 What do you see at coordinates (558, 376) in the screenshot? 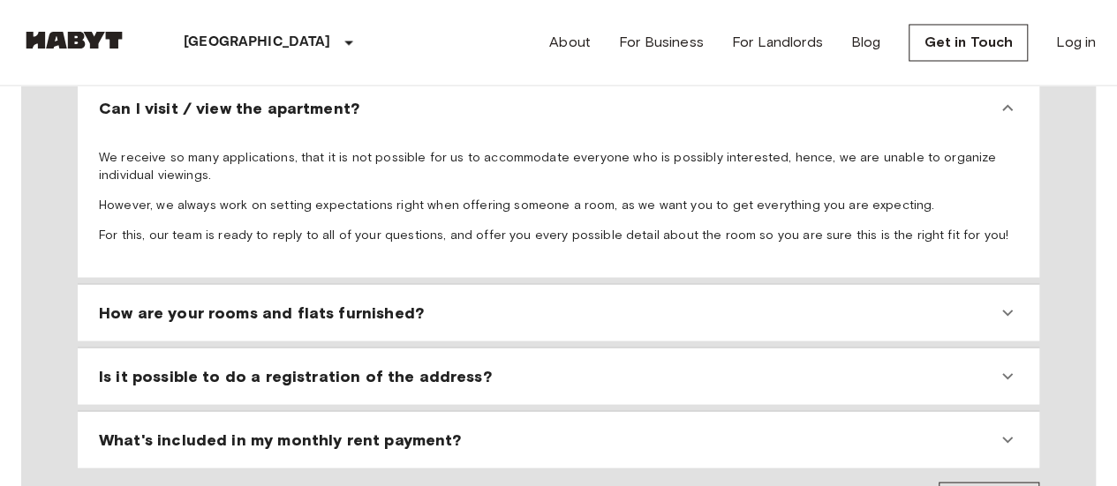
I see `div: Is it possible to do a registration of the address?` at bounding box center [558, 376].